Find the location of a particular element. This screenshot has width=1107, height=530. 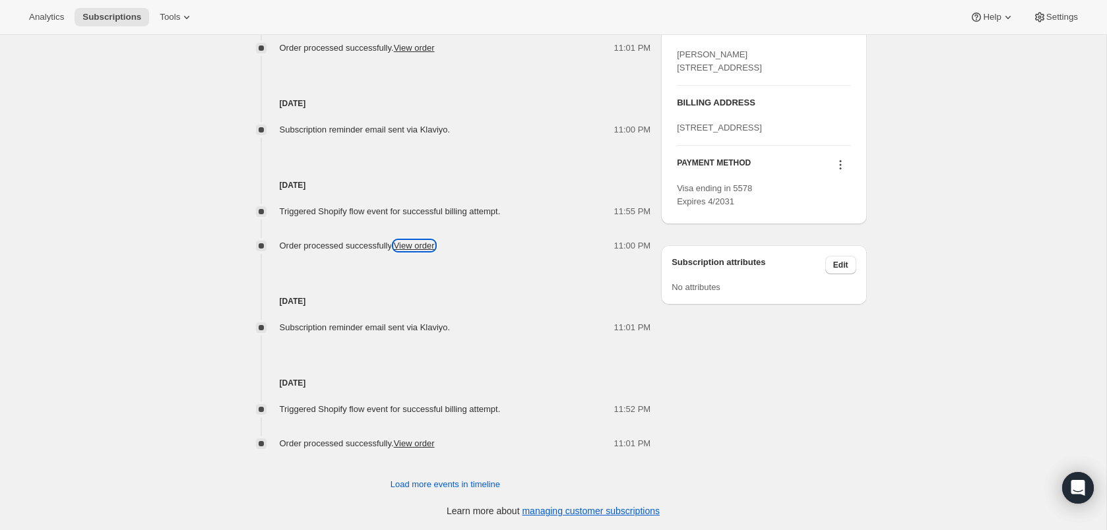

span: 11:55 PM is located at coordinates (633, 212).